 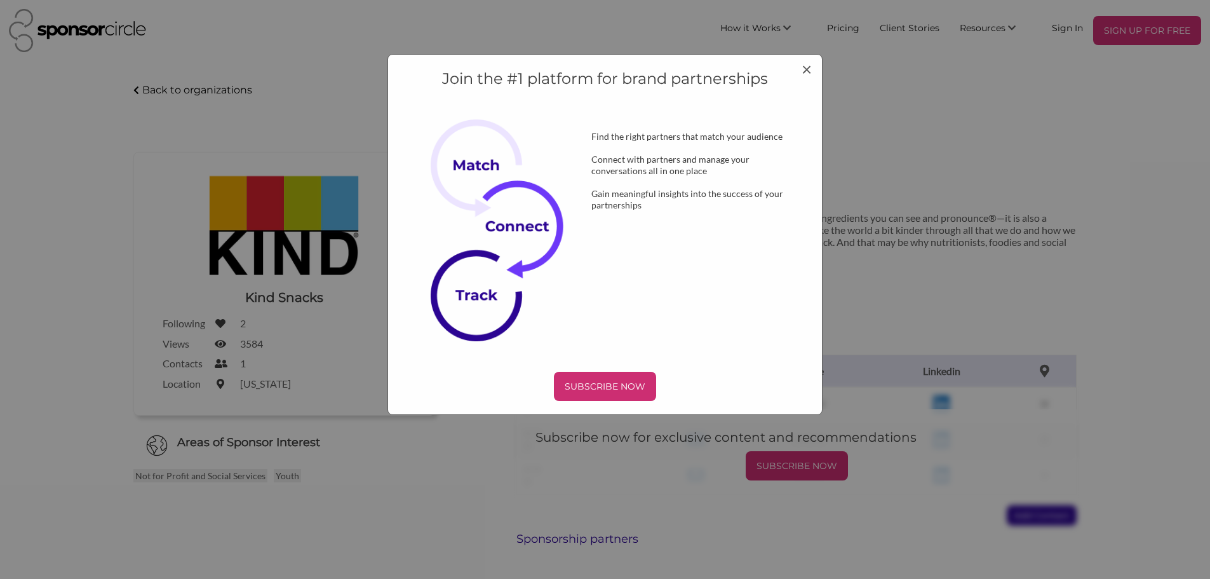 What do you see at coordinates (690, 165) in the screenshot?
I see `div: Connect with partners and manage your conversations all in one place` at bounding box center [690, 165].